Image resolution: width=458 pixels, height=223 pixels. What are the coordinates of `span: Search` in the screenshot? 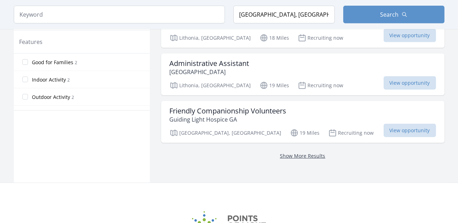 It's located at (390, 15).